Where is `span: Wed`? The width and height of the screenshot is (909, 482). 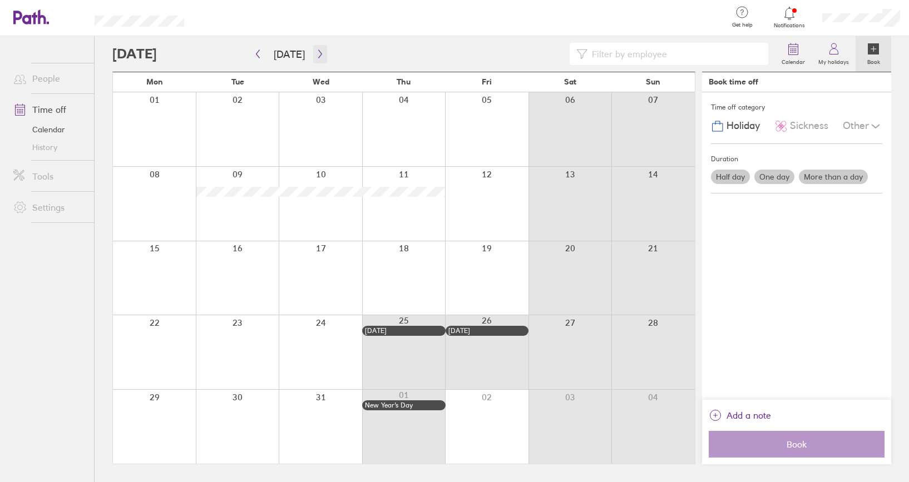
span: Wed is located at coordinates (321, 82).